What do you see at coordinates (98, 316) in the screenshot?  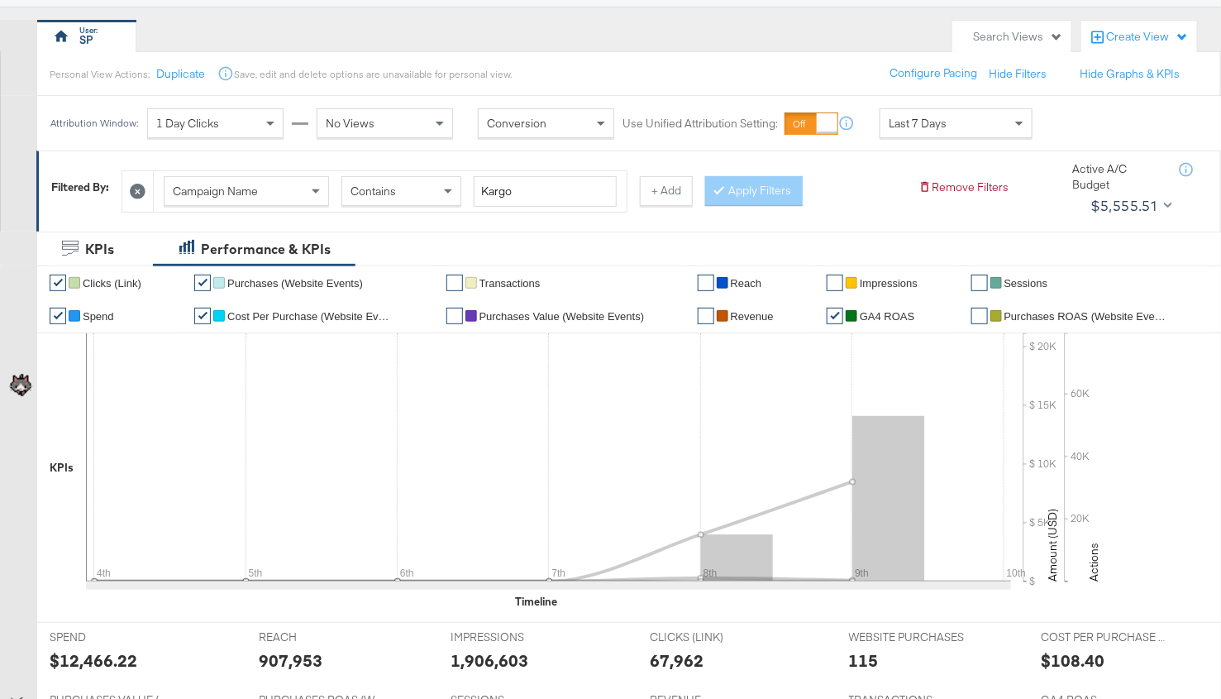 I see `span: Spend` at bounding box center [98, 316].